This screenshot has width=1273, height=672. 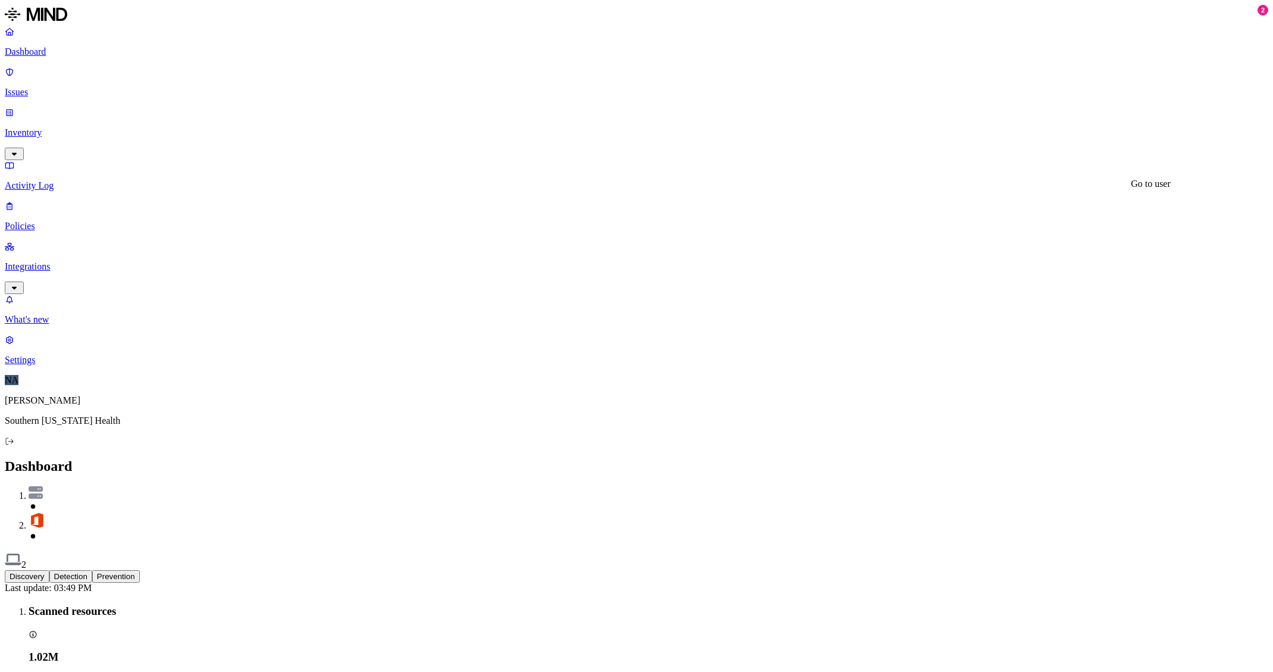 What do you see at coordinates (637, 319) in the screenshot?
I see `p: What's new` at bounding box center [637, 319].